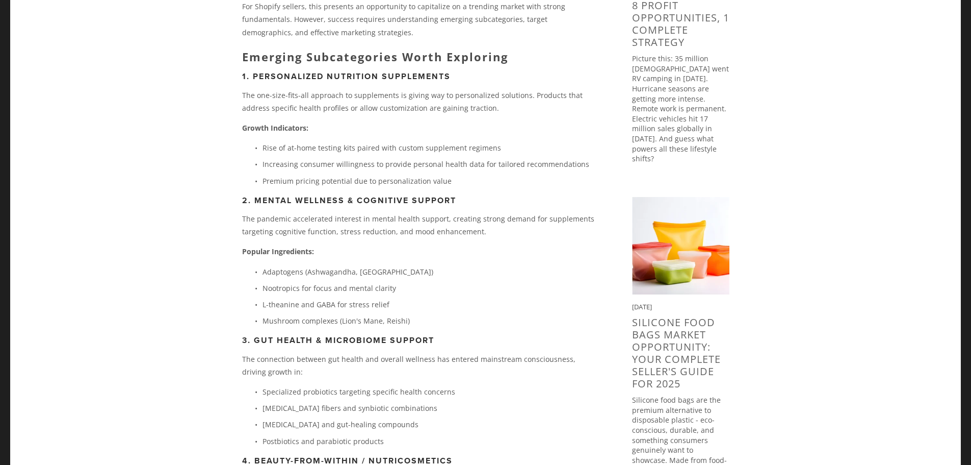 The height and width of the screenshot is (465, 971). I want to click on img: Silicone Food Bags Market Opportunity: Your Complete Seller's Guide for 2025, so click(681, 245).